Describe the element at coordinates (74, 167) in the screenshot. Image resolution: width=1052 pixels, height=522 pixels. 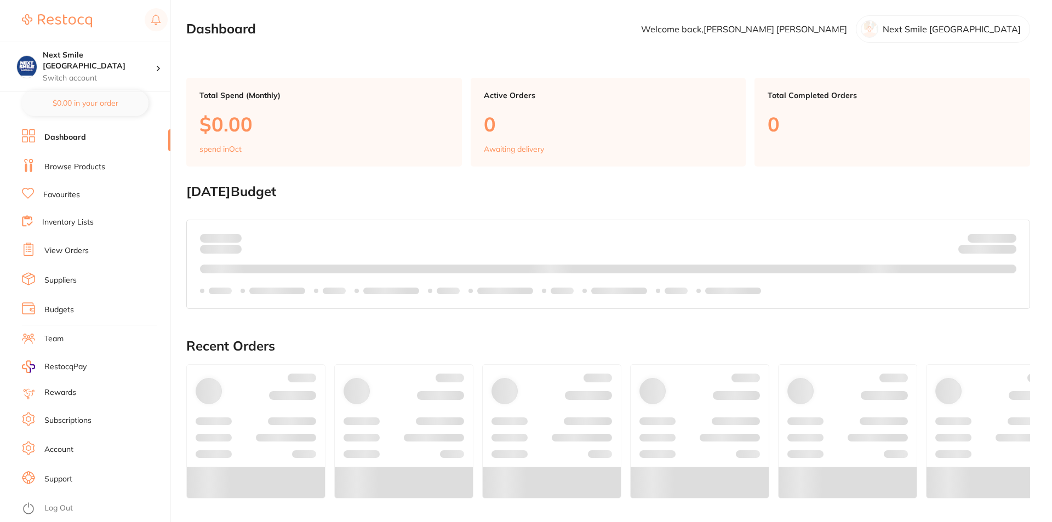
I see `a: Browse Products` at that location.